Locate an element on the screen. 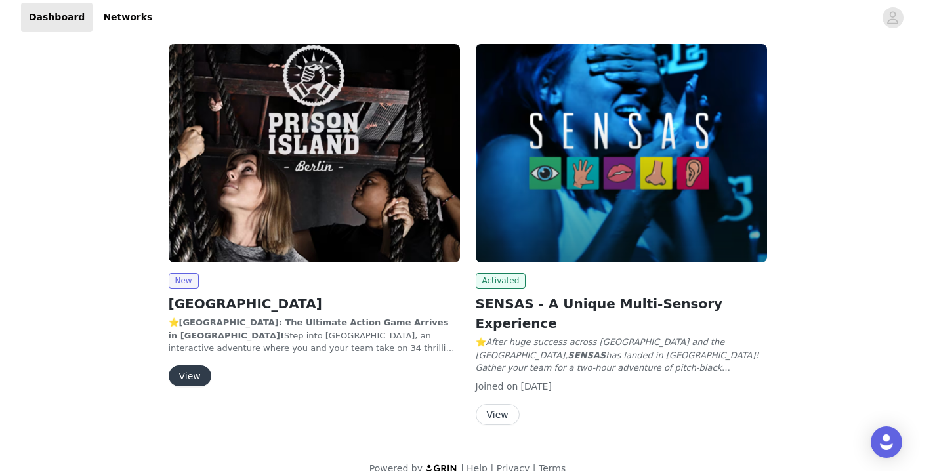 The width and height of the screenshot is (935, 471). div: Open Intercom Messenger is located at coordinates (886, 442).